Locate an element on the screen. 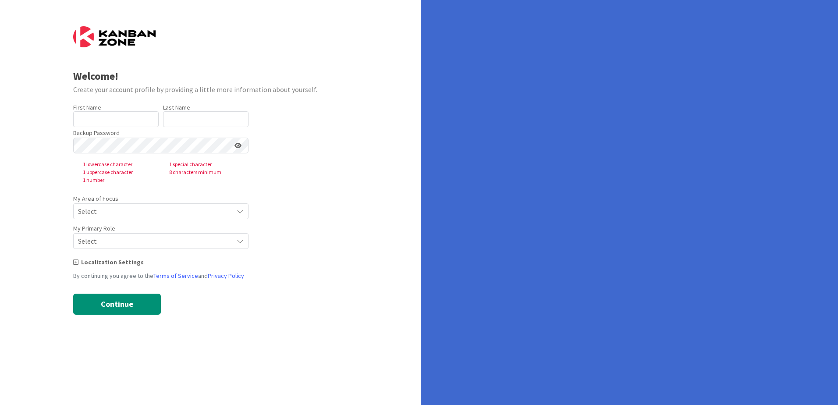 The height and width of the screenshot is (405, 838). label: My Primary Role is located at coordinates (94, 228).